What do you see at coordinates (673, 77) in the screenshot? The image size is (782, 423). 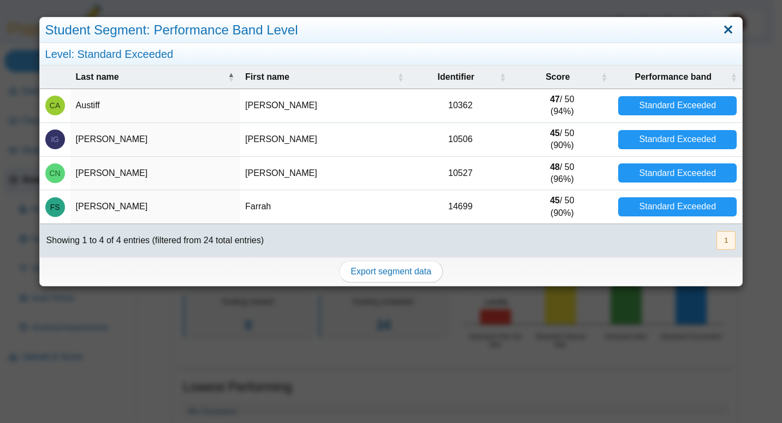 I see `span: Performance band` at bounding box center [673, 77].